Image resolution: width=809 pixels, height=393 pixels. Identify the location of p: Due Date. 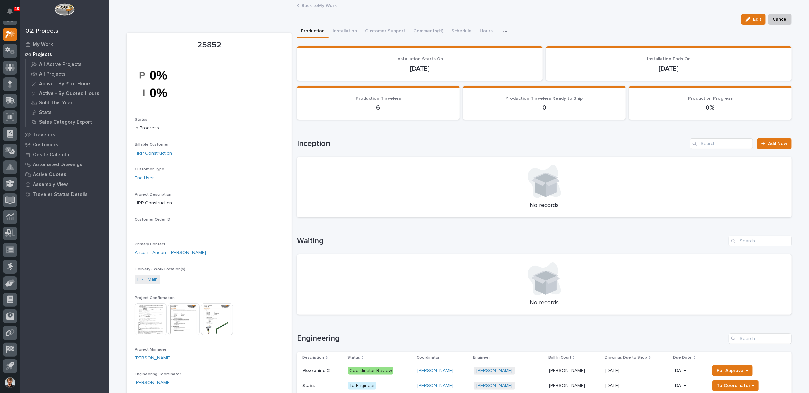
(683, 358).